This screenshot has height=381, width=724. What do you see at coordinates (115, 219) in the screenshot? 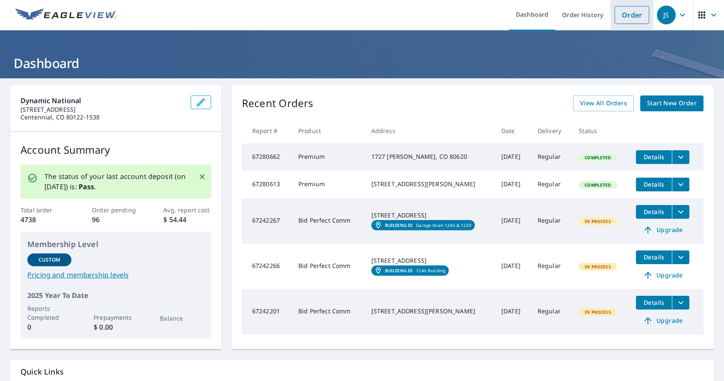
I see `p: 96` at bounding box center [115, 219].